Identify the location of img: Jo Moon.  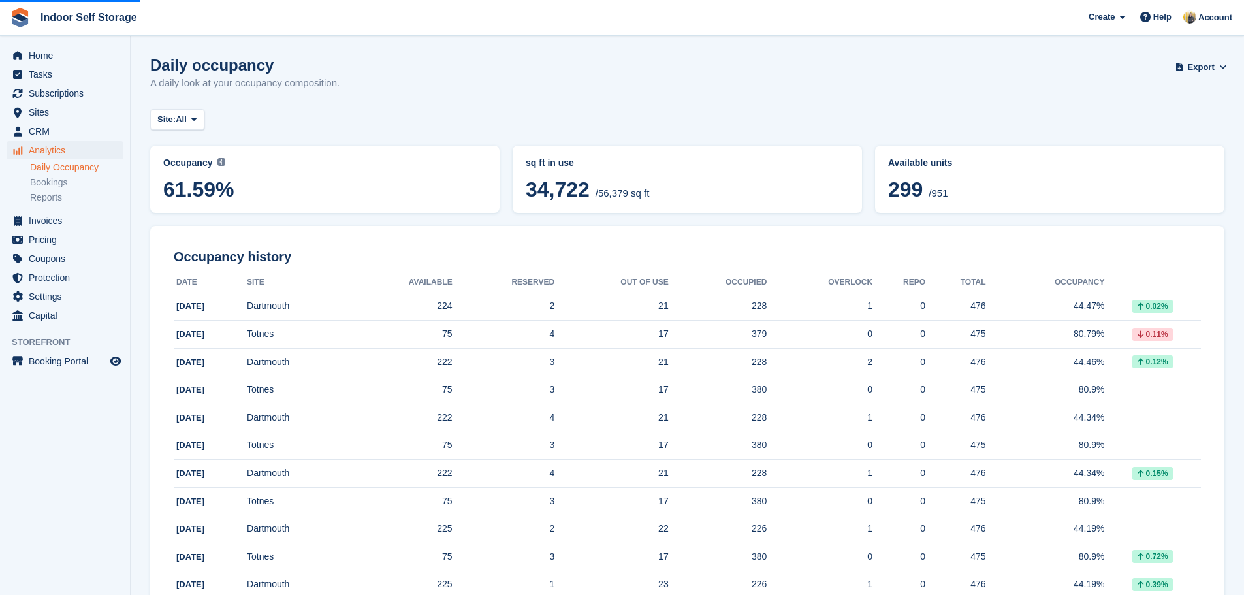
(1190, 17).